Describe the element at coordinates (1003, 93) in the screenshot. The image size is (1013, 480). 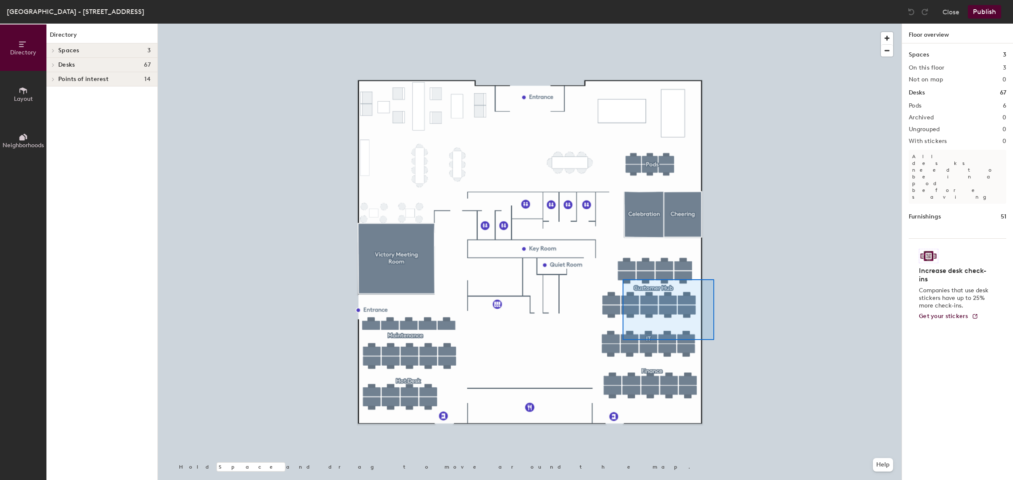
I see `h1: 67` at that location.